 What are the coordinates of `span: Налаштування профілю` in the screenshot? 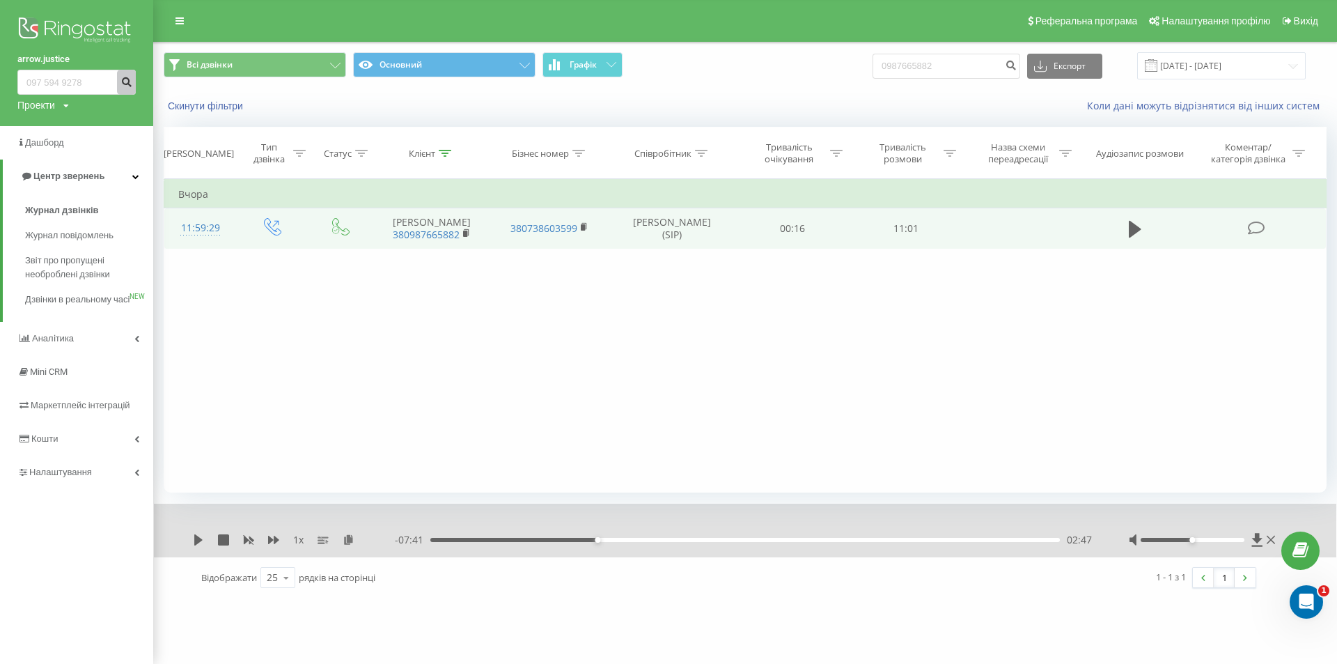 It's located at (1216, 21).